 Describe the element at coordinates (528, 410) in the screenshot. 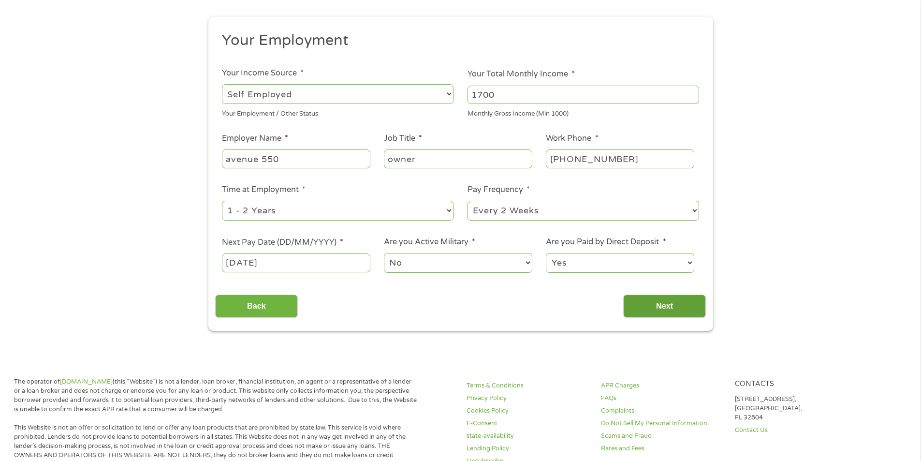

I see `a: Cookies Policy` at that location.